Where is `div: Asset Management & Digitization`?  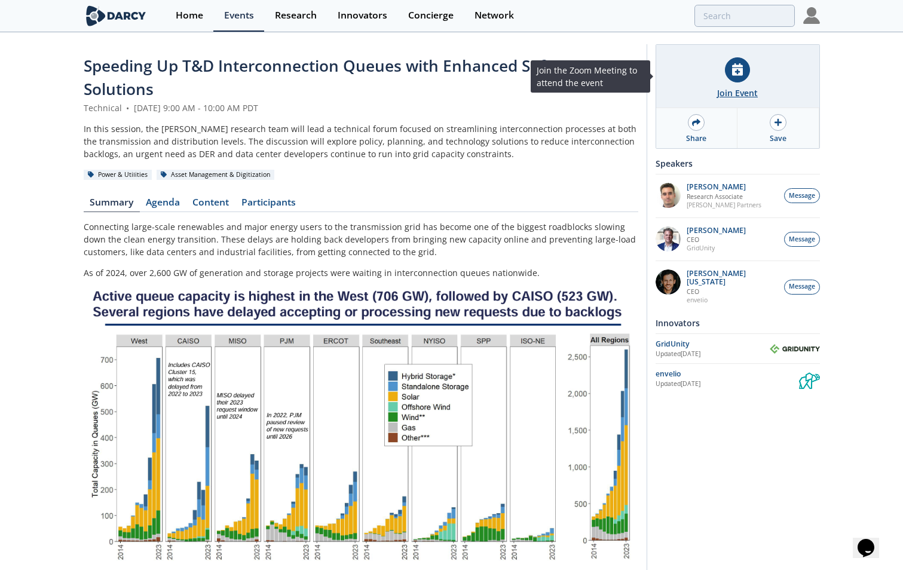 div: Asset Management & Digitization is located at coordinates (216, 175).